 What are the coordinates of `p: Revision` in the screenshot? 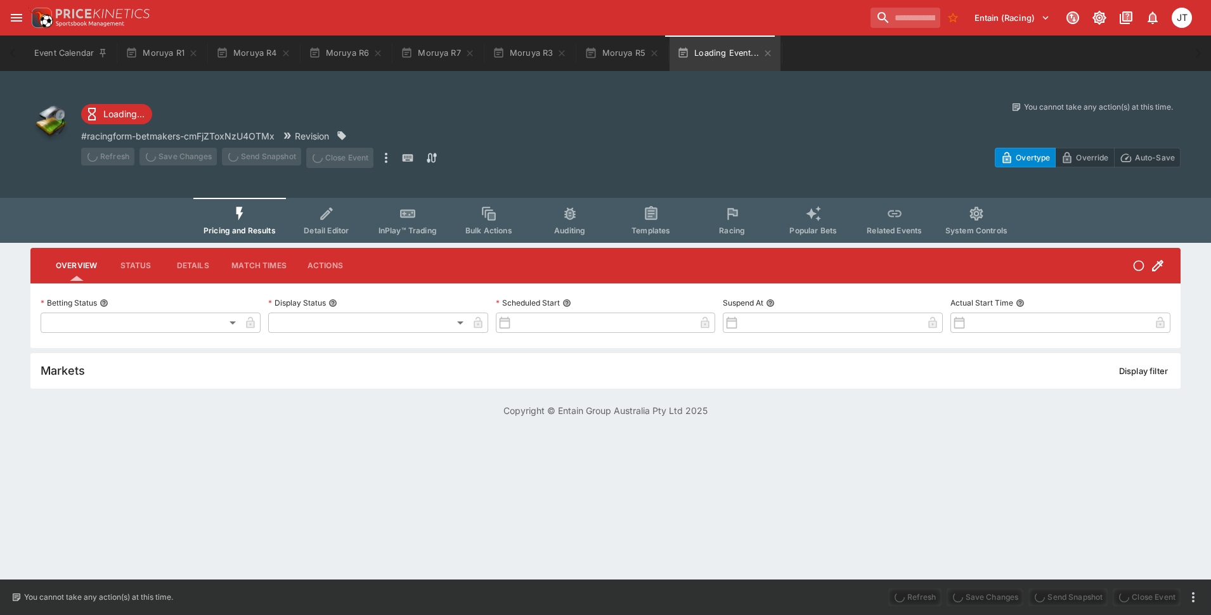 It's located at (312, 136).